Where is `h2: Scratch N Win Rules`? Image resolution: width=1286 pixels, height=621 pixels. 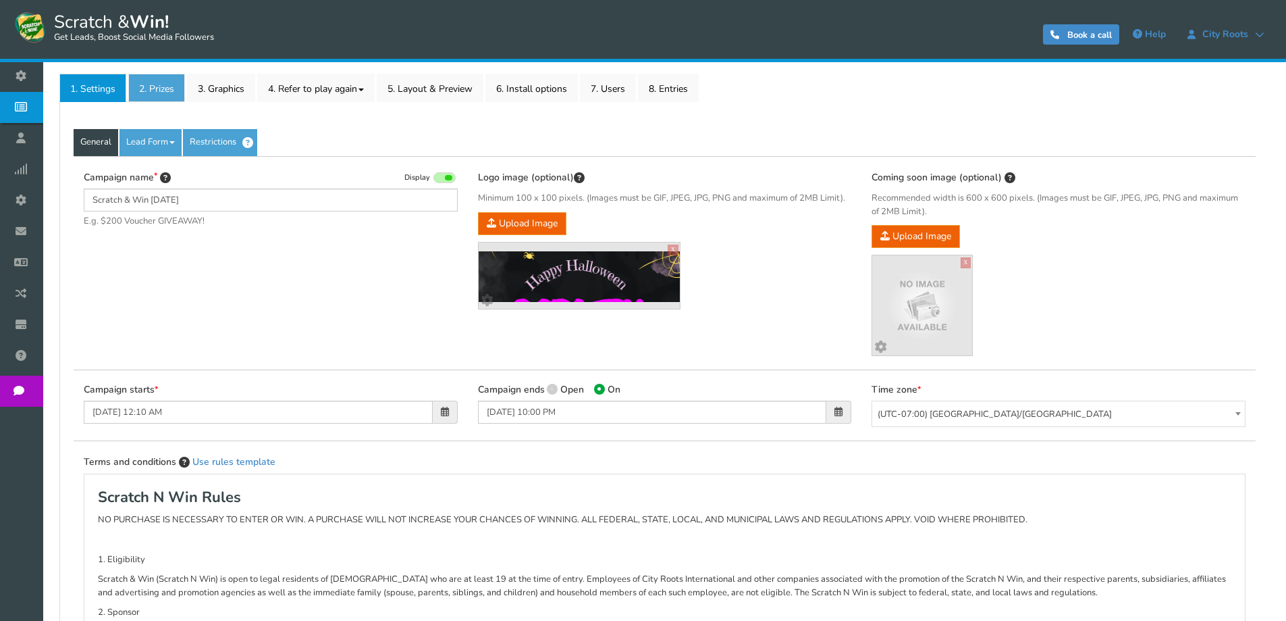 h2: Scratch N Win Rules is located at coordinates (664, 497).